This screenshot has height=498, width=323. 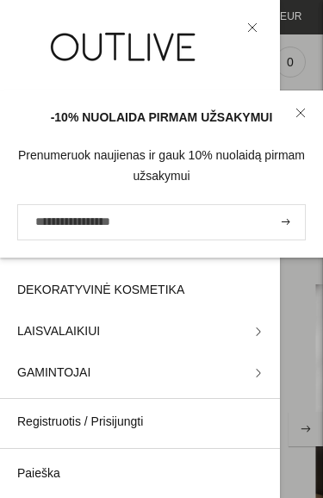 What do you see at coordinates (59, 332) in the screenshot?
I see `span: LAISVALAIKIUI` at bounding box center [59, 332].